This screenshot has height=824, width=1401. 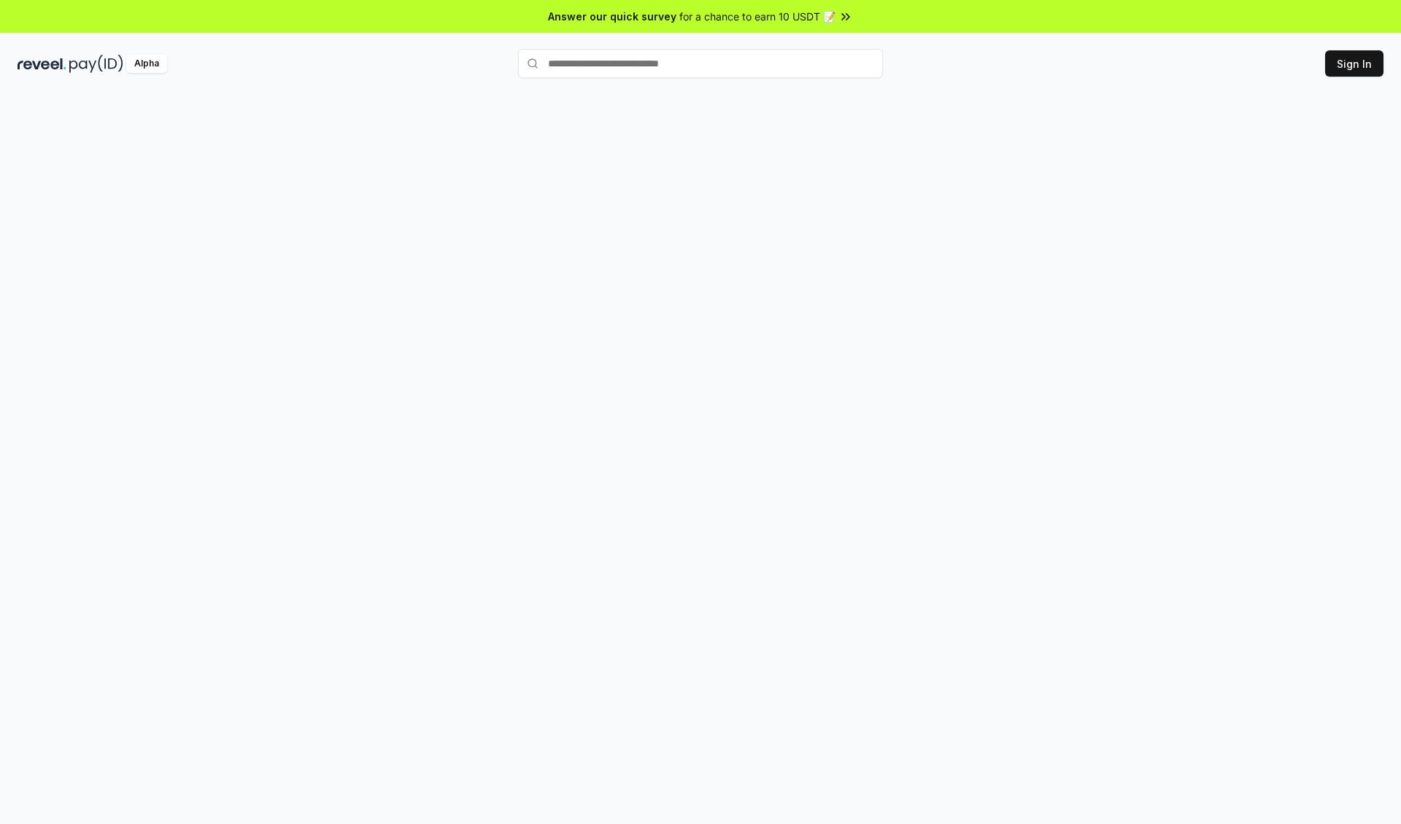 I want to click on button: Sign In, so click(x=1354, y=63).